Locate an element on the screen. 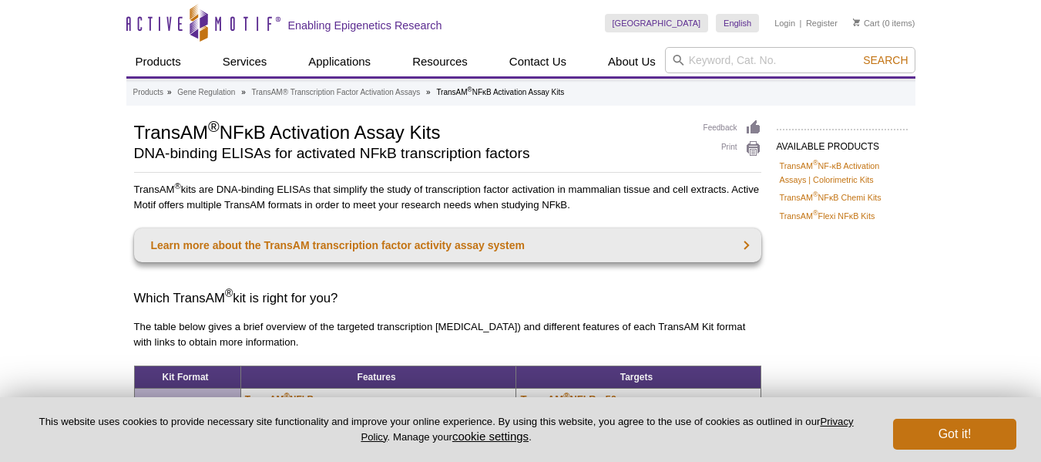 The height and width of the screenshot is (462, 1041). li: TransAM NFκB Activation Assay Kits is located at coordinates (500, 92).